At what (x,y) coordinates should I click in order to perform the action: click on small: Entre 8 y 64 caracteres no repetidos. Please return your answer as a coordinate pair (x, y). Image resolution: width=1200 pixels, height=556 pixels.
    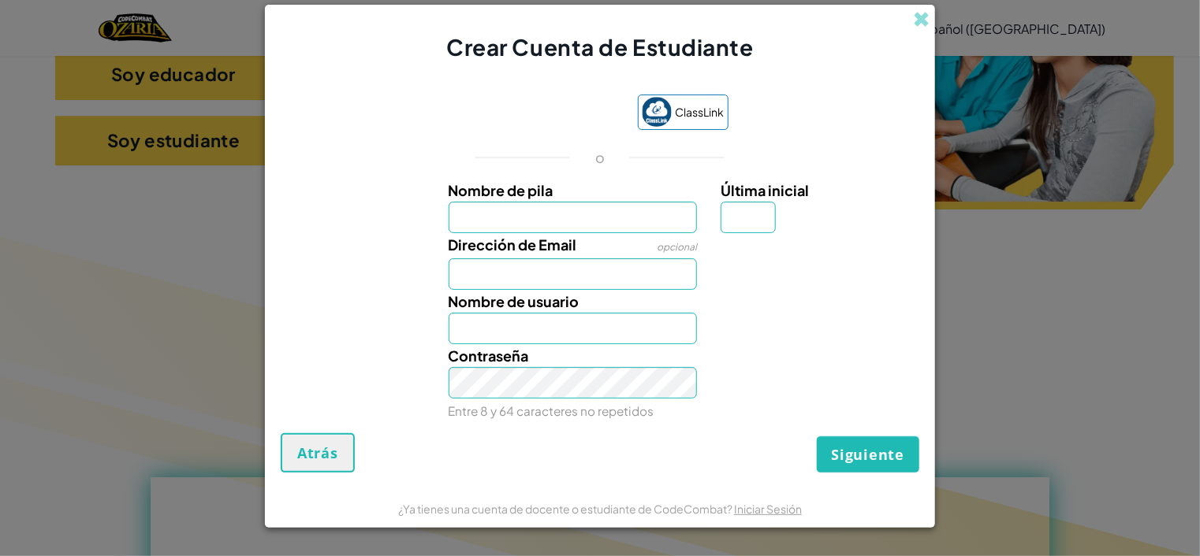
    Looking at the image, I should click on (551, 411).